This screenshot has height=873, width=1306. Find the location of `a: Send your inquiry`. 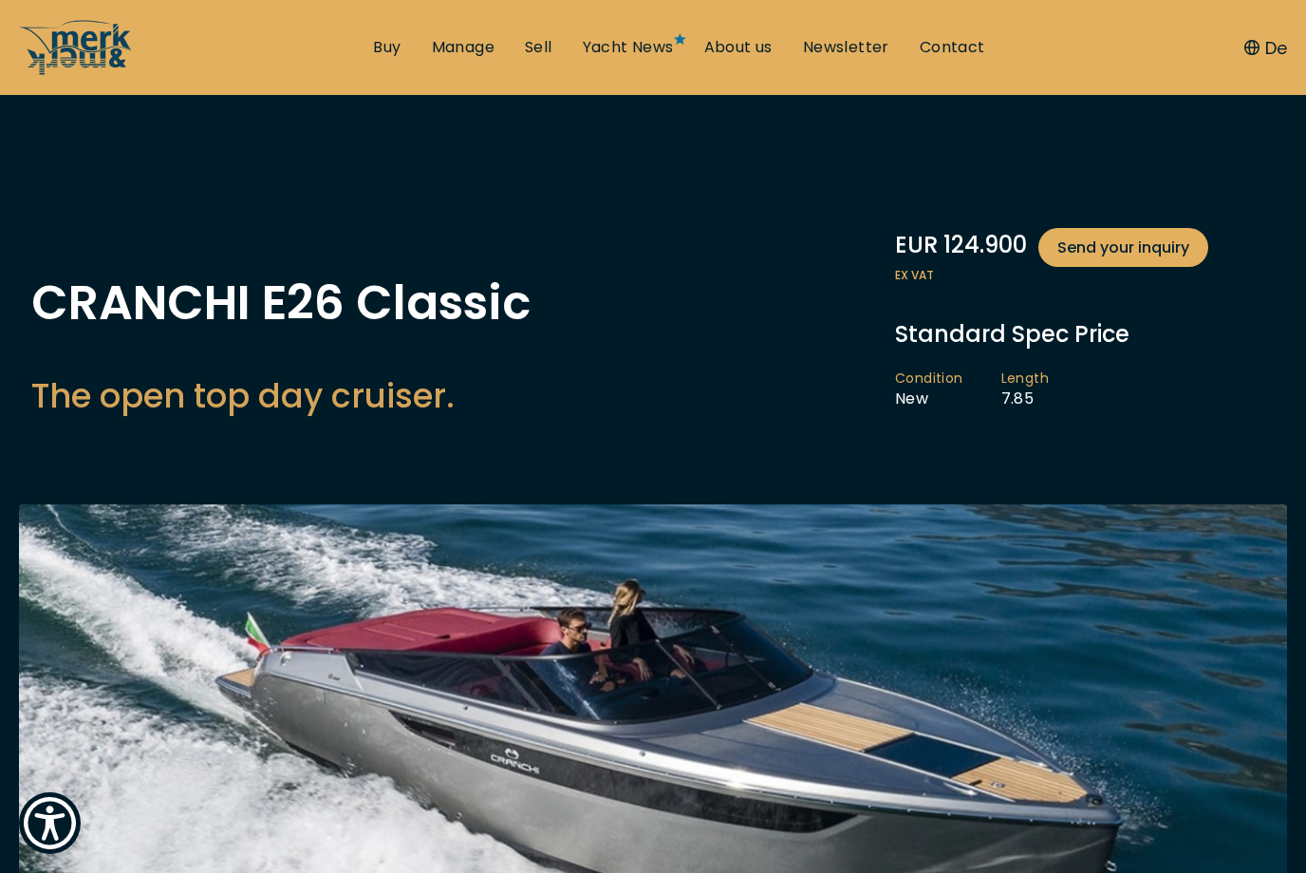

a: Send your inquiry is located at coordinates (1123, 247).